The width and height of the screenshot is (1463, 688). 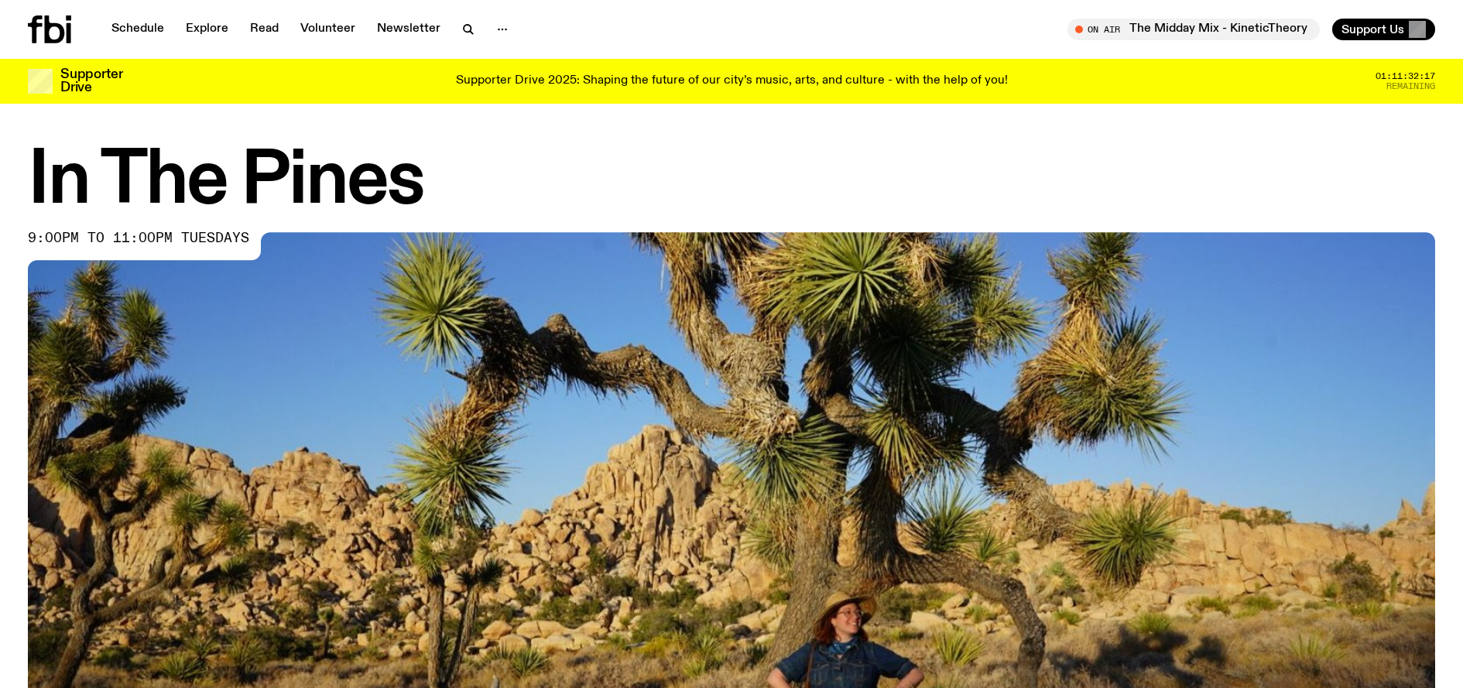 What do you see at coordinates (1193, 29) in the screenshot?
I see `button: On AirThe Midday Mix - KineticTheory` at bounding box center [1193, 29].